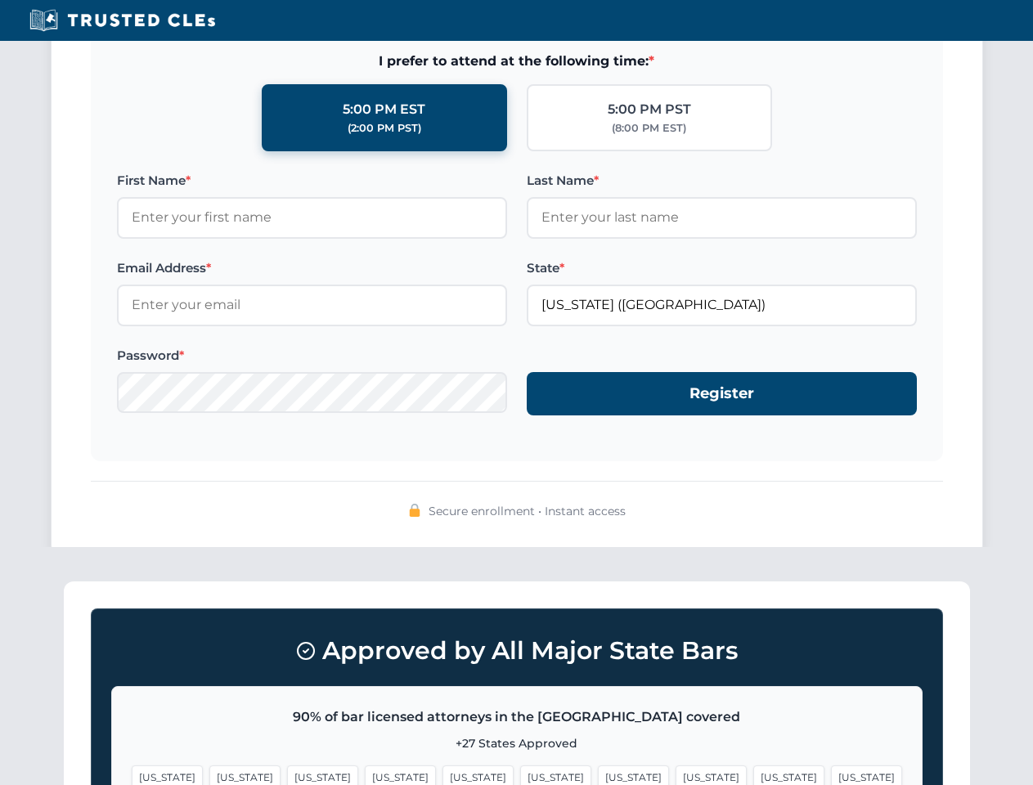 This screenshot has width=1033, height=785. What do you see at coordinates (311, 268) in the screenshot?
I see `label: Email Address` at bounding box center [311, 268].